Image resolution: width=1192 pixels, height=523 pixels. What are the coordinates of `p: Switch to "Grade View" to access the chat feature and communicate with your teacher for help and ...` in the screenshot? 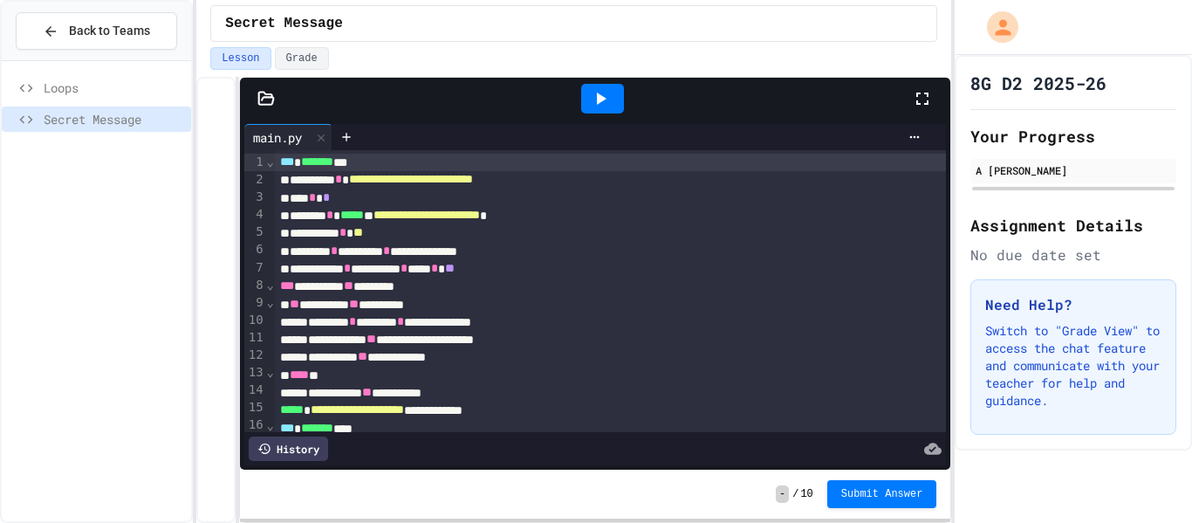 It's located at (1074, 366).